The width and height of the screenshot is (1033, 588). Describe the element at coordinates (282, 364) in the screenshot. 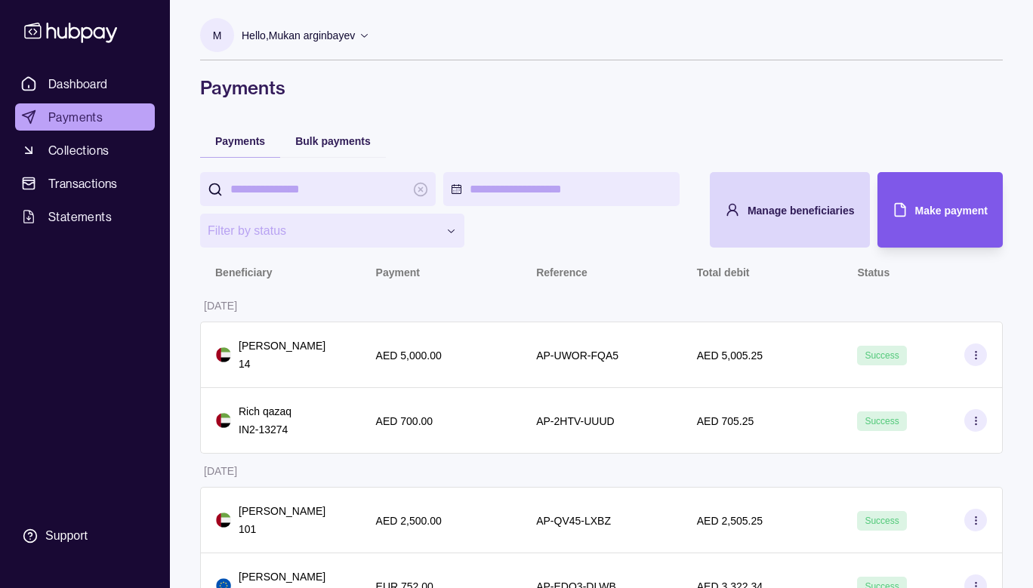

I see `p: 14` at that location.